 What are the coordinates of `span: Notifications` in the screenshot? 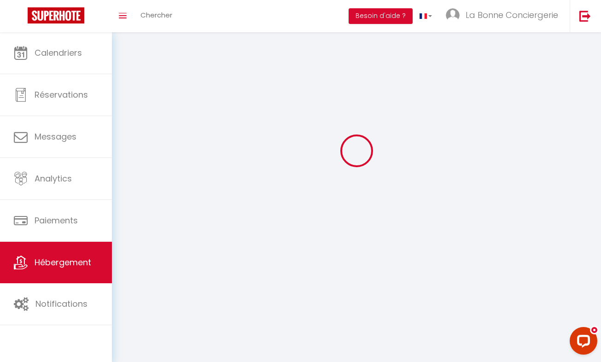 It's located at (61, 304).